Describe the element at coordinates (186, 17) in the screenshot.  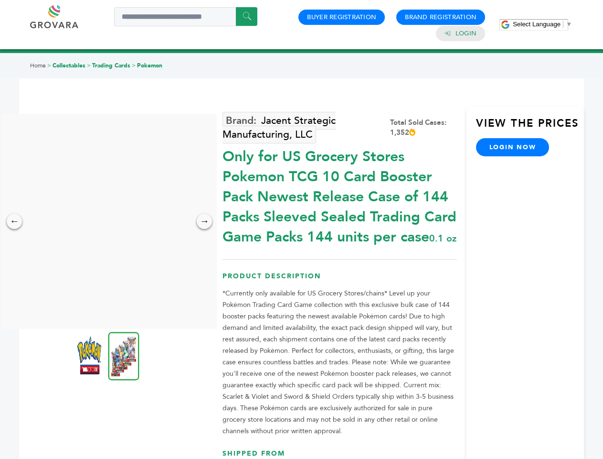
I see `input: Search a product or brand...` at that location.